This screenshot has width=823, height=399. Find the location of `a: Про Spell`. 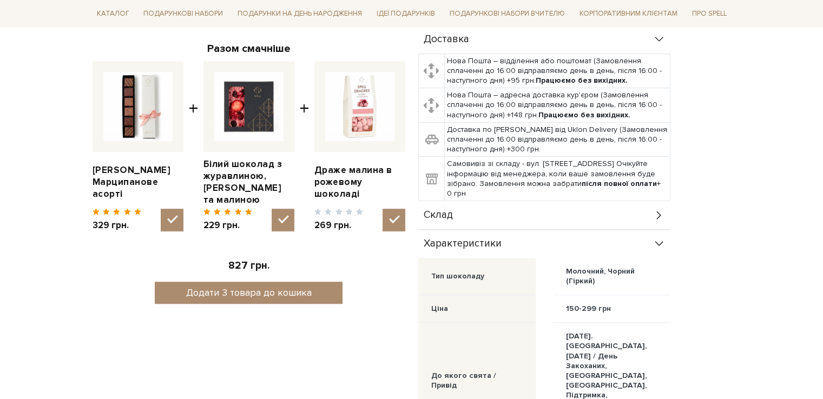

a: Про Spell is located at coordinates (709, 14).